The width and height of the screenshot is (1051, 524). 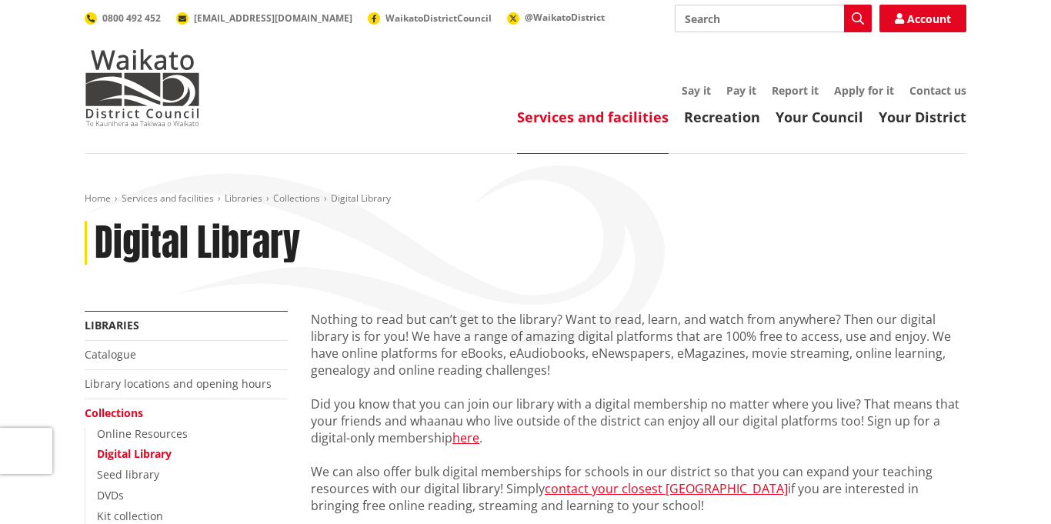 I want to click on a: Apply for it, so click(x=864, y=90).